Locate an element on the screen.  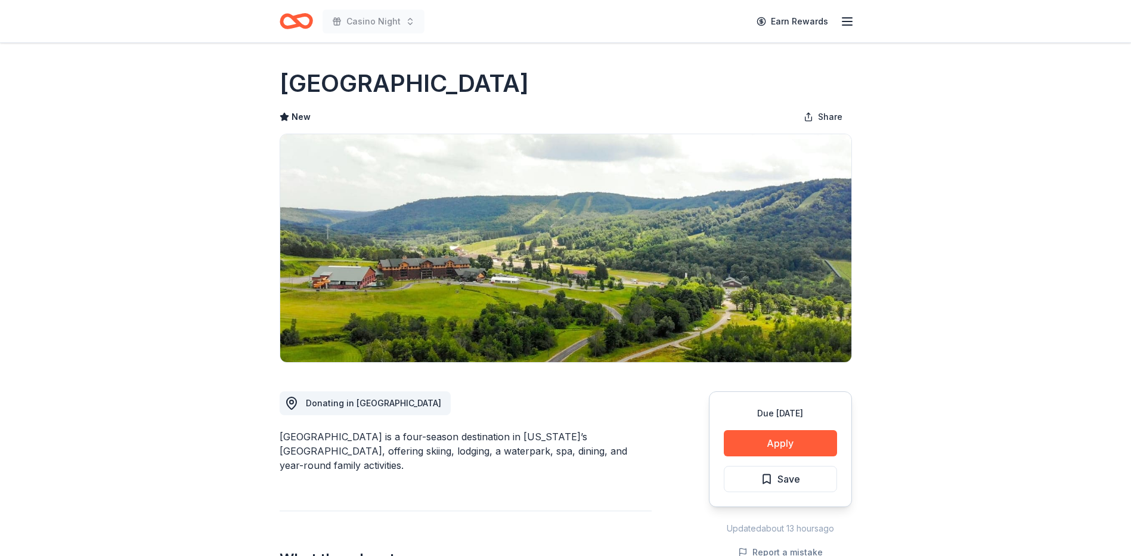
span: Share is located at coordinates (830, 117).